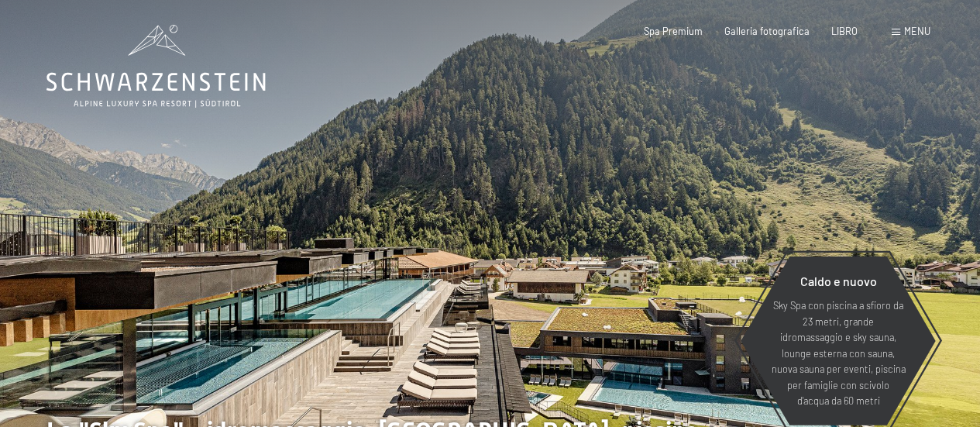  I want to click on a: Galleria fotografica, so click(767, 31).